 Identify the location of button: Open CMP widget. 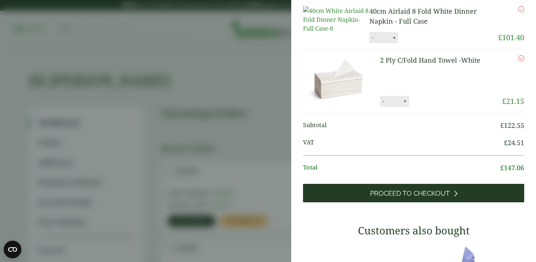
(13, 249).